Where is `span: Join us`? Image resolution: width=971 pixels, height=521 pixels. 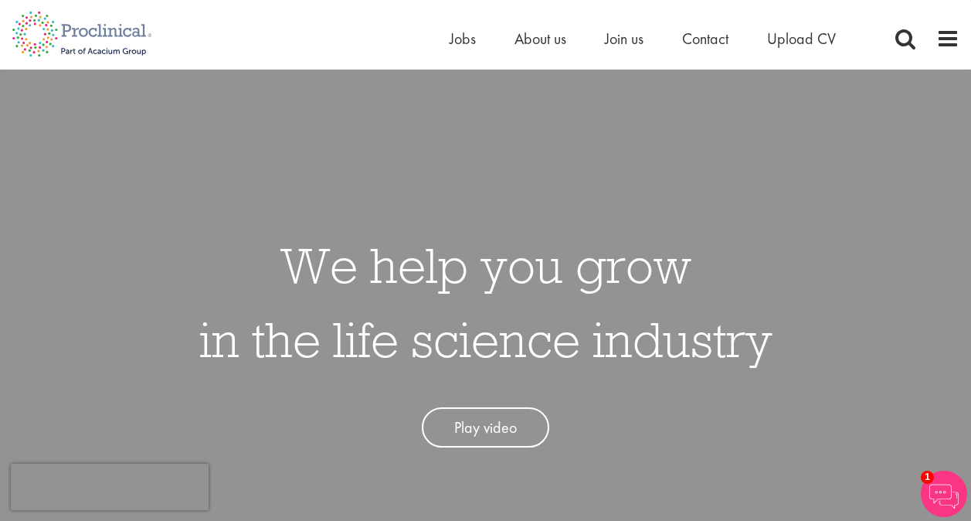
span: Join us is located at coordinates (624, 39).